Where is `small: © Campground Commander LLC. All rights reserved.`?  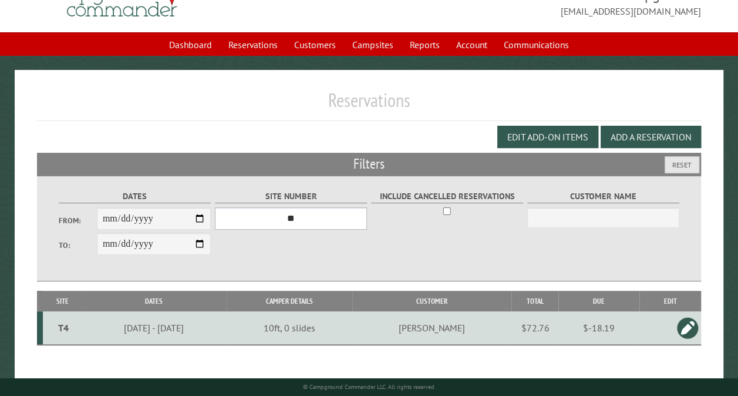
small: © Campground Commander LLC. All rights reserved. is located at coordinates (369, 386).